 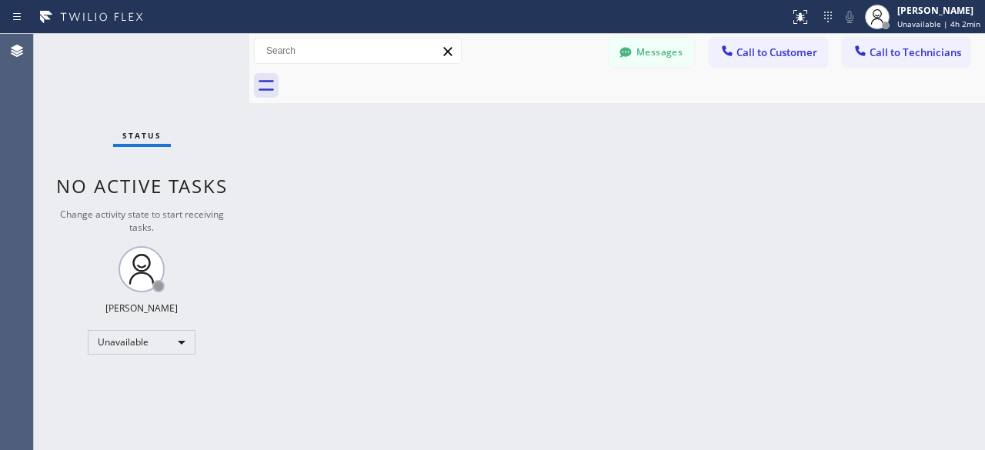 What do you see at coordinates (142, 186) in the screenshot?
I see `span: No active tasks` at bounding box center [142, 186].